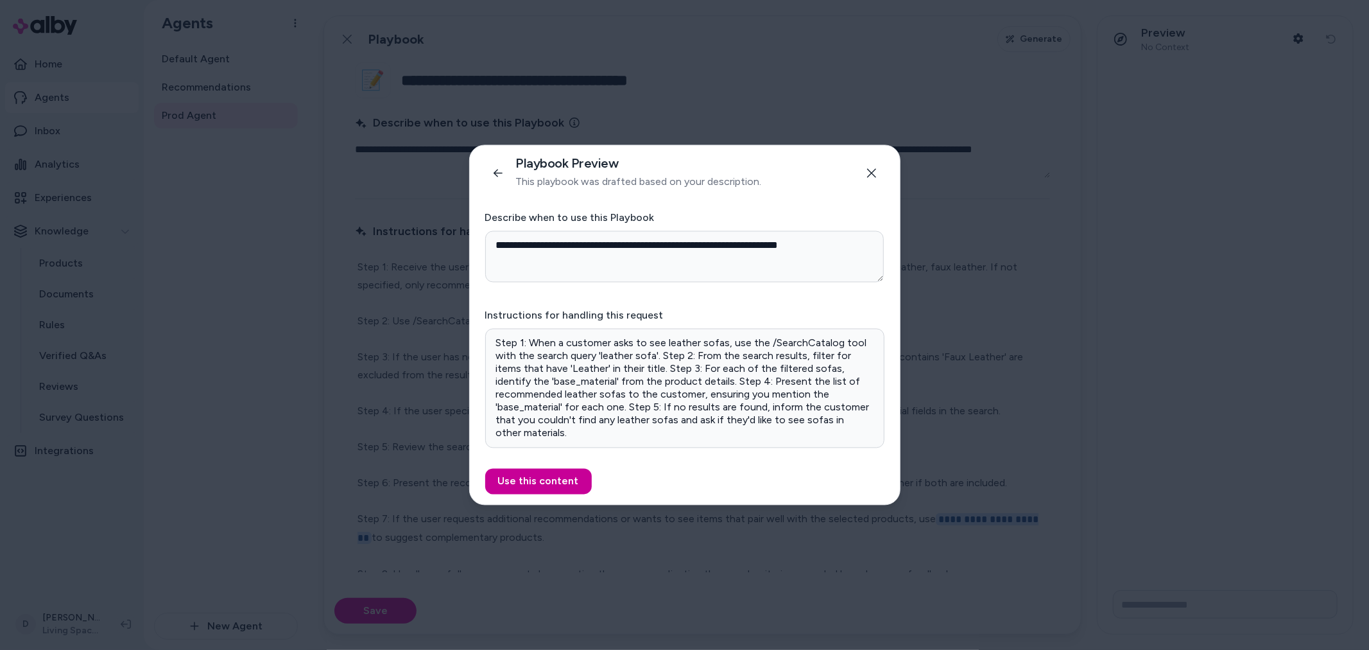 Image resolution: width=1369 pixels, height=650 pixels. Describe the element at coordinates (685, 218) in the screenshot. I see `h3: Describe when to use this Playbook` at that location.